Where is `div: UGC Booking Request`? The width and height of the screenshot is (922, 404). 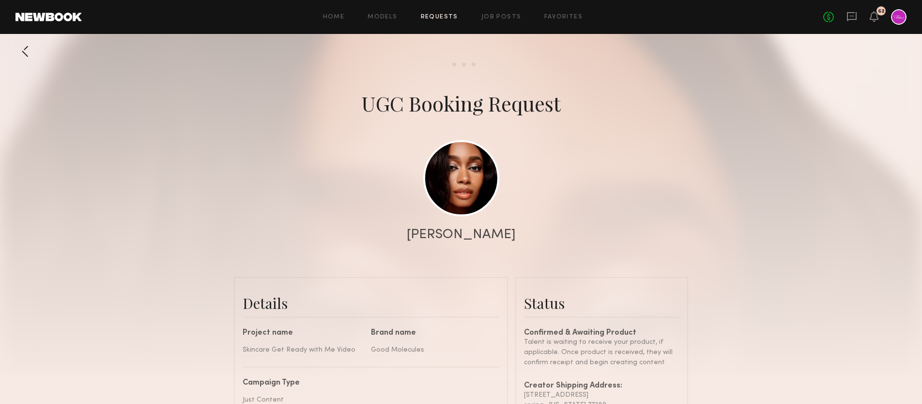
div: UGC Booking Request is located at coordinates (461, 103).